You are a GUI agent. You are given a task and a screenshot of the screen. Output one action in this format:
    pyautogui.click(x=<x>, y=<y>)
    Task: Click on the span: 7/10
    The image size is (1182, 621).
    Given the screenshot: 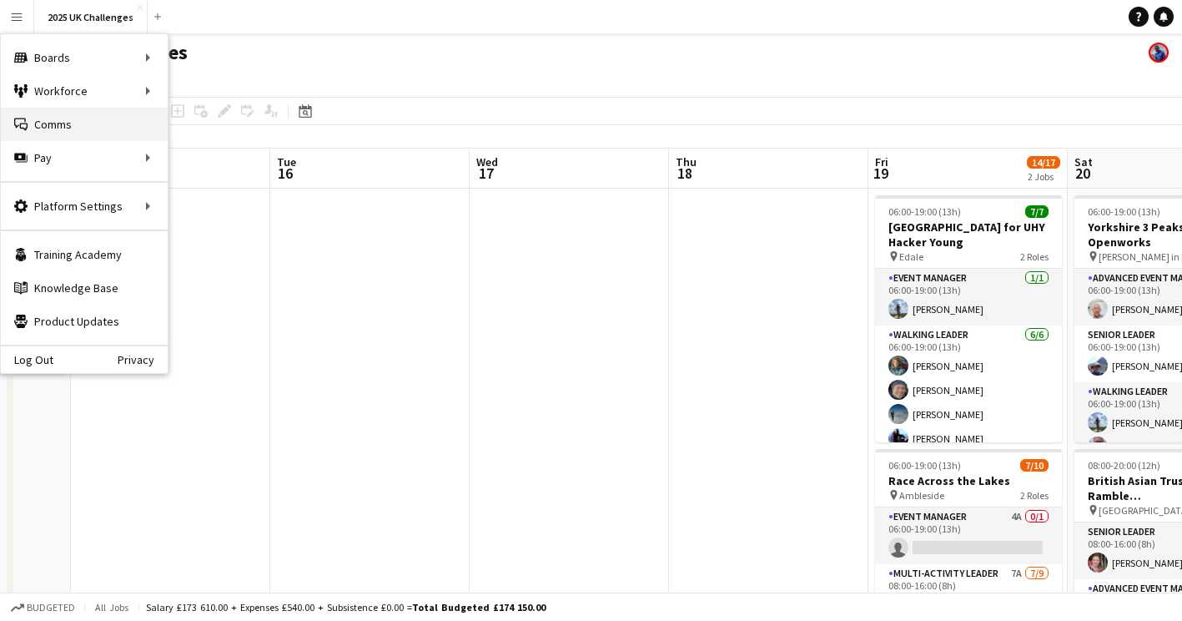 What is the action you would take?
    pyautogui.click(x=1034, y=465)
    